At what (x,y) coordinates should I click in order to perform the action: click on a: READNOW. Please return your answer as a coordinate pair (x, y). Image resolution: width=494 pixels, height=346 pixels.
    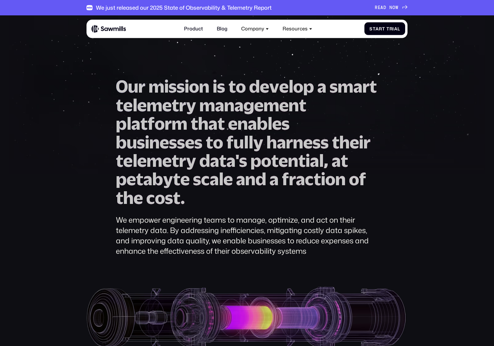
    Looking at the image, I should click on (391, 8).